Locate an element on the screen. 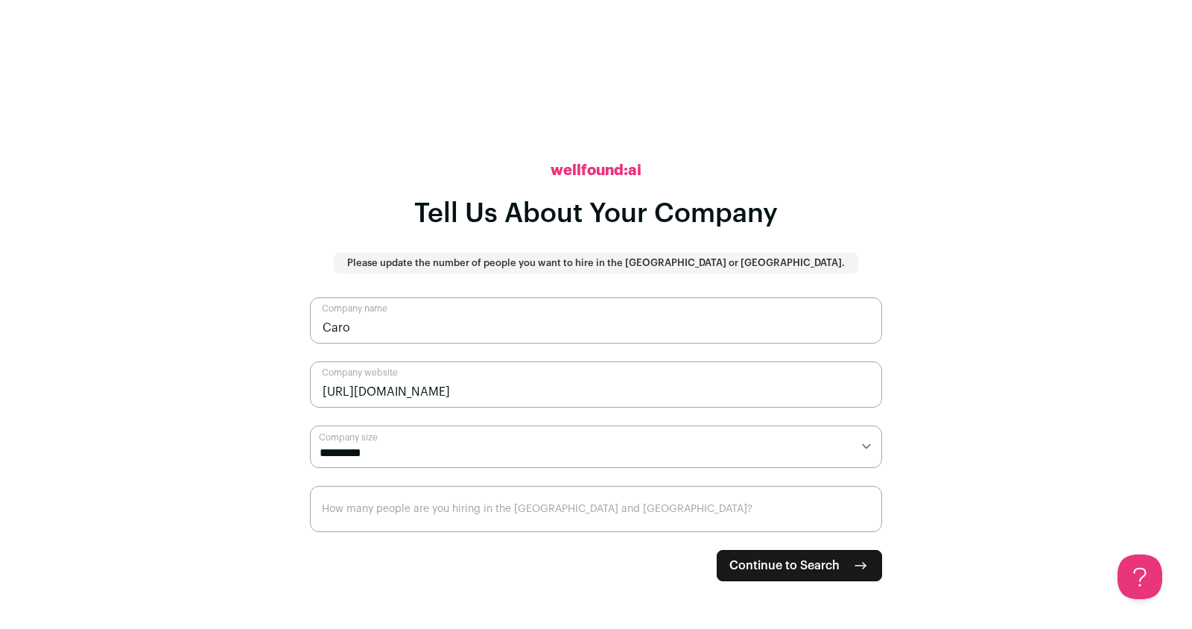 The width and height of the screenshot is (1192, 629). h1: Tell Us About Your Company is located at coordinates (596, 214).